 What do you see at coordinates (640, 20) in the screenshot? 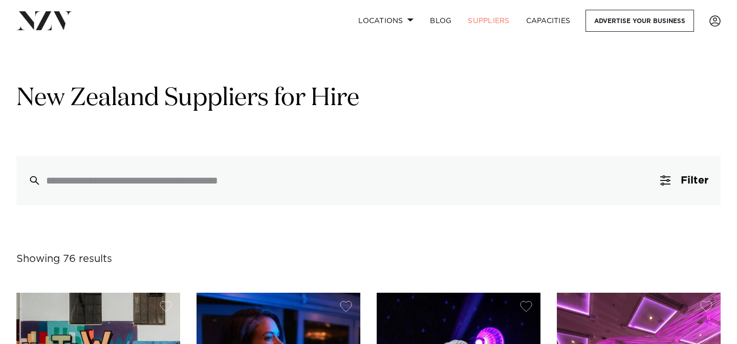
I see `a: Advertise your business` at bounding box center [640, 20].